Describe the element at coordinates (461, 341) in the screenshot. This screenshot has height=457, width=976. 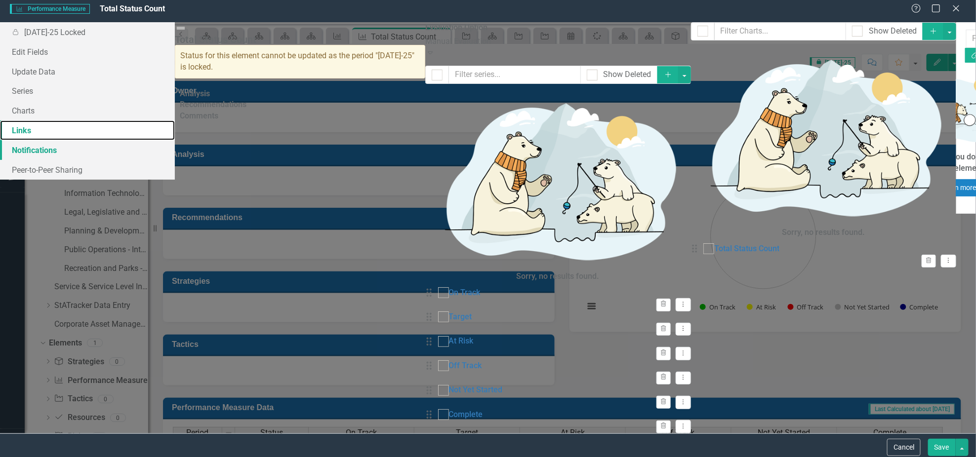
I see `a: At Risk` at that location.